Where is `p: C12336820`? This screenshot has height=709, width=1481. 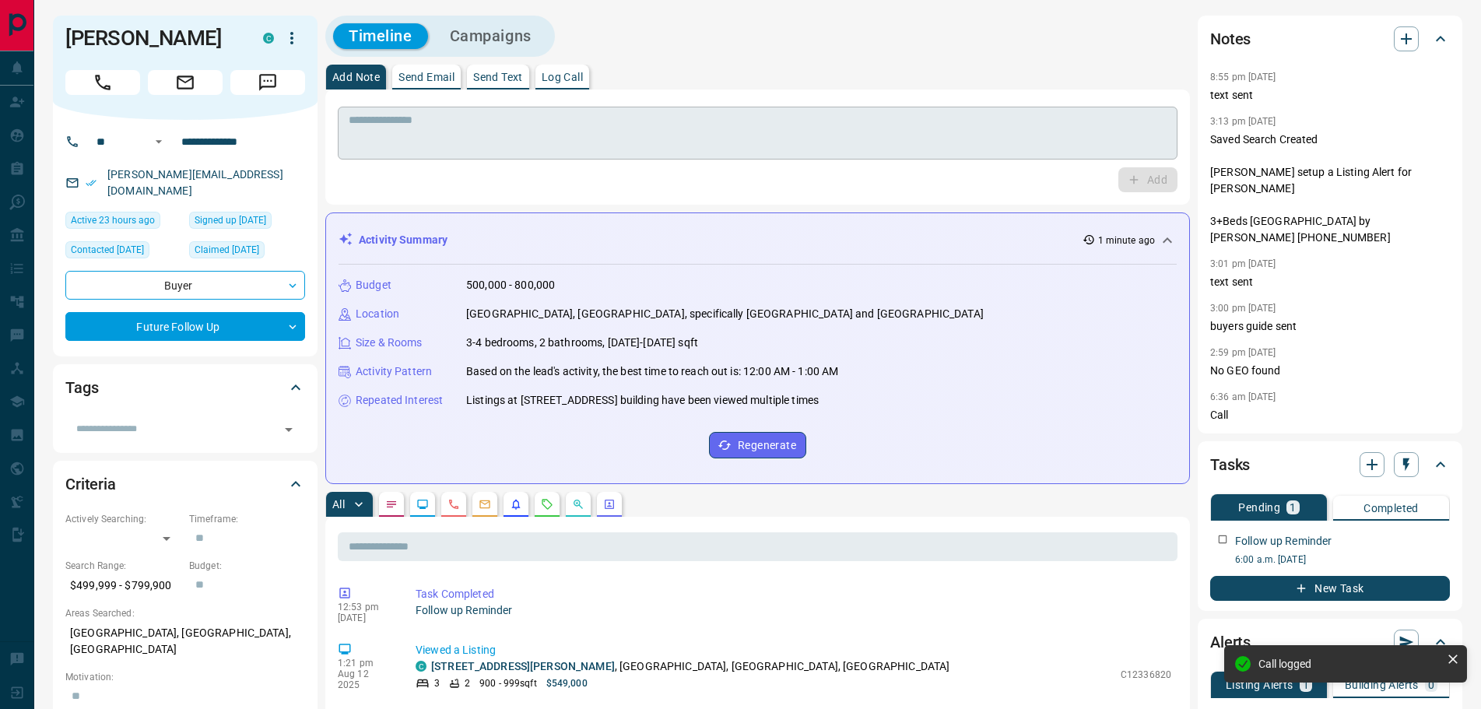
p: C12336820 is located at coordinates (1146, 675).